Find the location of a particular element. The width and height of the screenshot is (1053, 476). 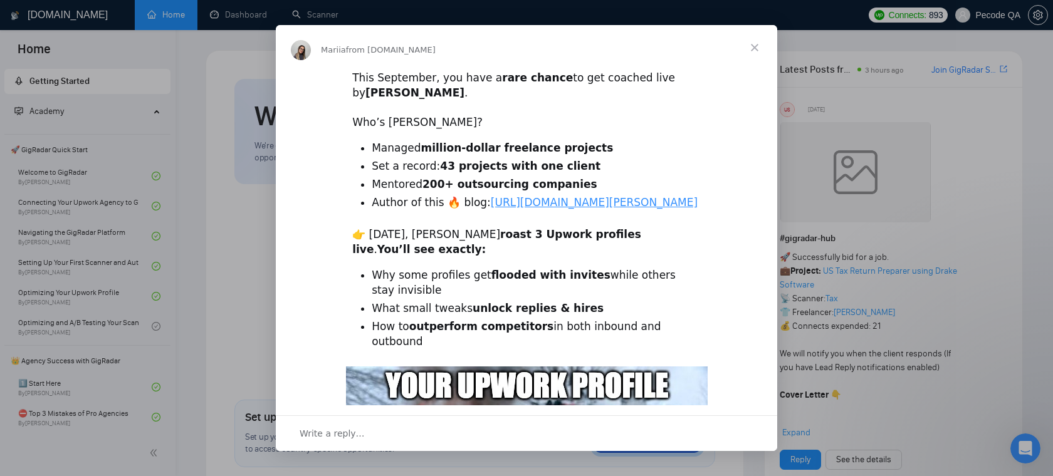

li: Managed is located at coordinates (536, 149).